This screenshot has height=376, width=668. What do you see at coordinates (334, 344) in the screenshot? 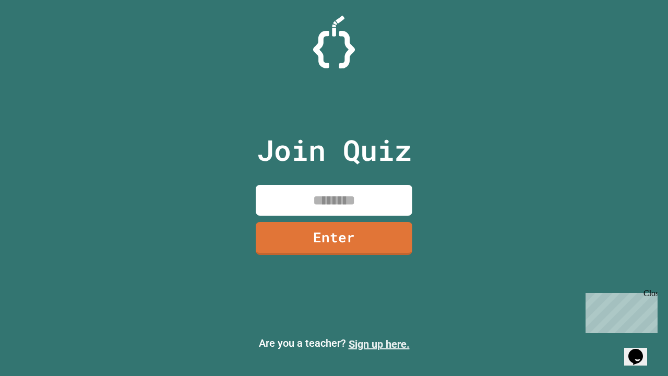
I see `p: Are you a teacher?` at bounding box center [334, 344].